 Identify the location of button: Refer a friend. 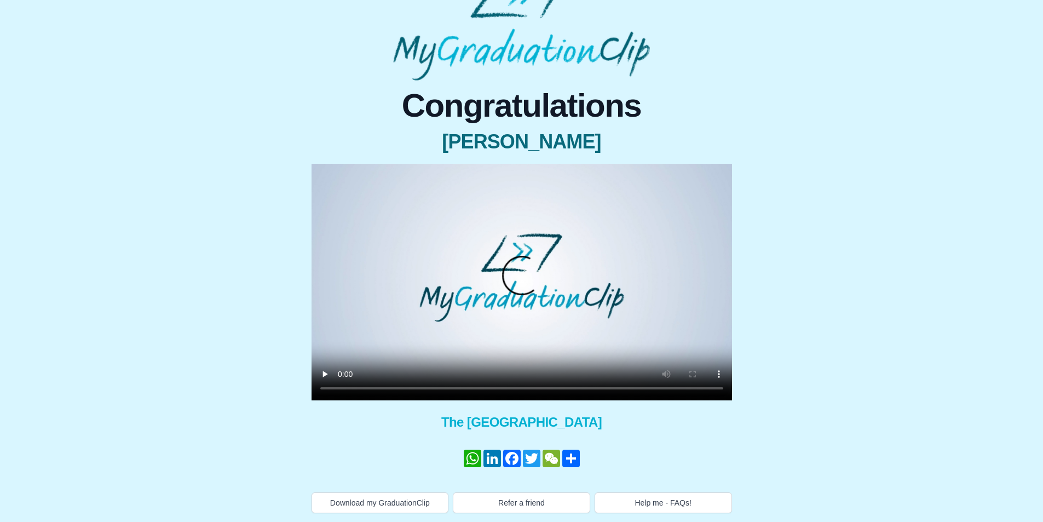
(521, 502).